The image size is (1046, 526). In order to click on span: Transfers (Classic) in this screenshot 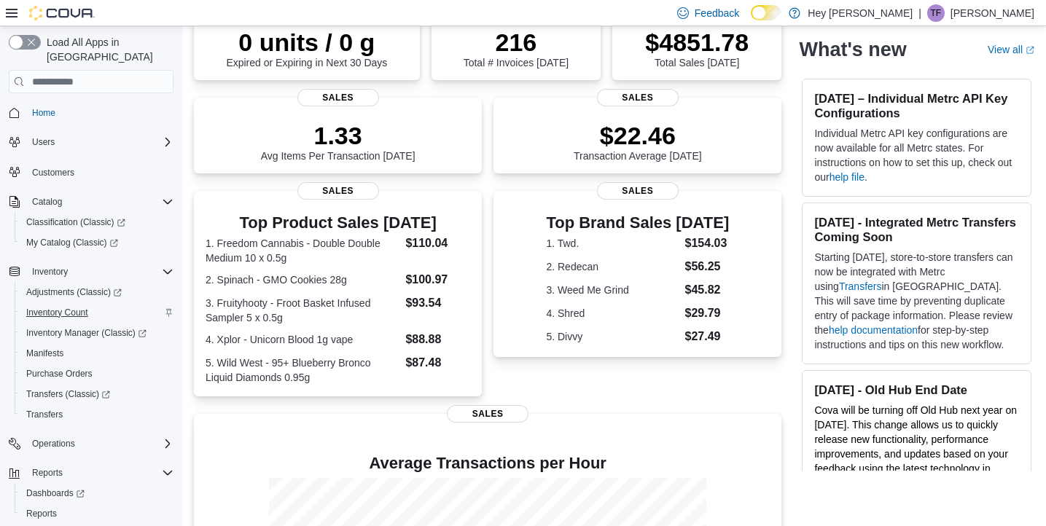, I will do `click(68, 394)`.